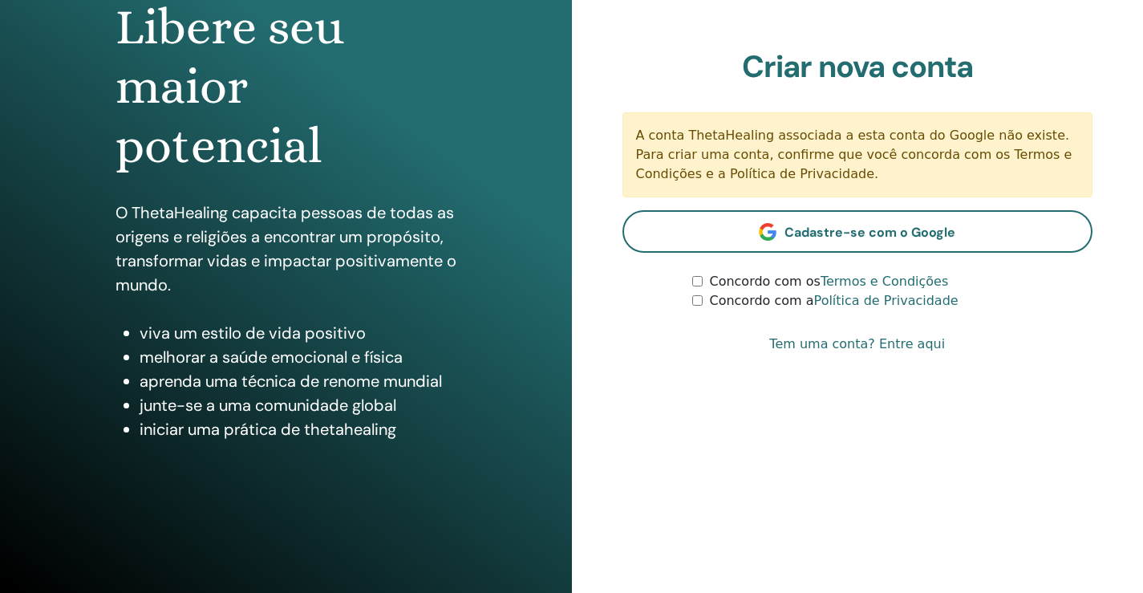  Describe the element at coordinates (268, 429) in the screenshot. I see `font: iniciar uma prática de thetahealing` at that location.